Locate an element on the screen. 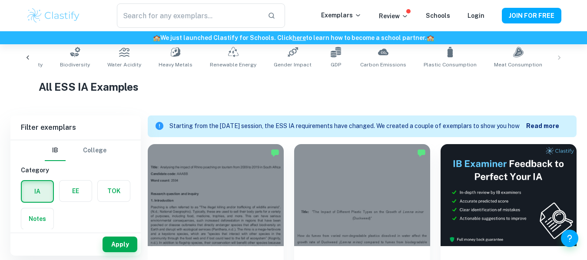 This screenshot has width=587, height=260. img: Thumbnail is located at coordinates (508, 195).